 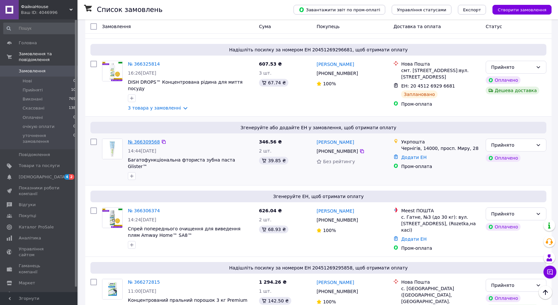 I want to click on span: Головна, so click(x=28, y=43).